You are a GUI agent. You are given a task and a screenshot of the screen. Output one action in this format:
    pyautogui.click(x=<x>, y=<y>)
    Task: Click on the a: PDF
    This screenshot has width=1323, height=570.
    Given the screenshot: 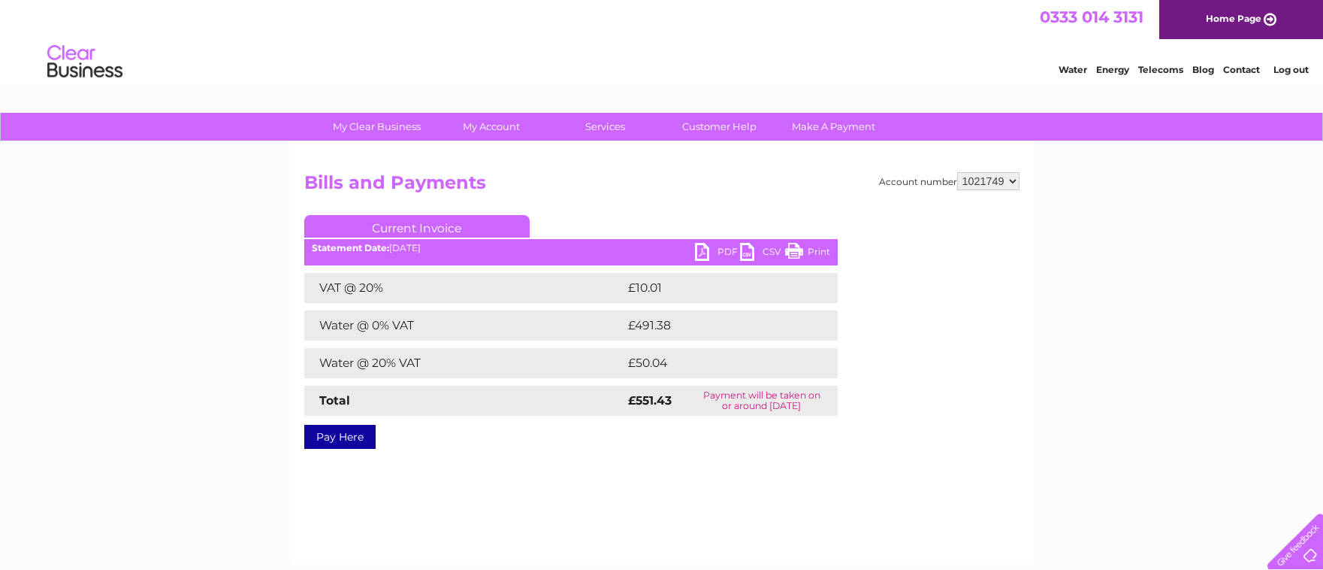 What is the action you would take?
    pyautogui.click(x=718, y=253)
    